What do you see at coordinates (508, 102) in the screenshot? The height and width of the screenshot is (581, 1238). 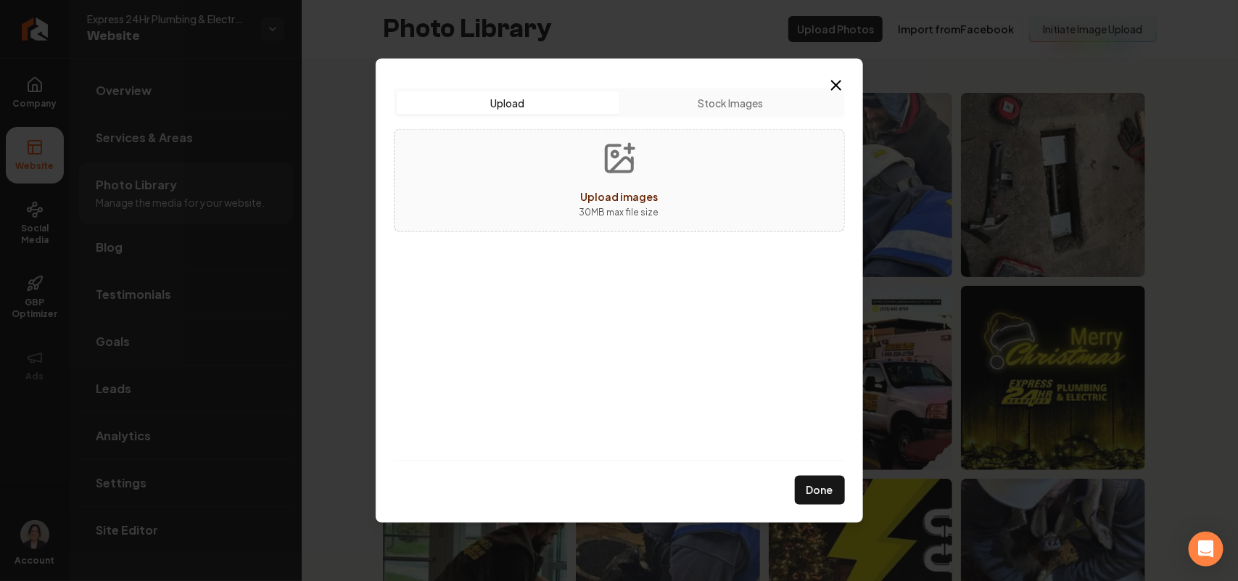 I see `button: Upload` at bounding box center [508, 102].